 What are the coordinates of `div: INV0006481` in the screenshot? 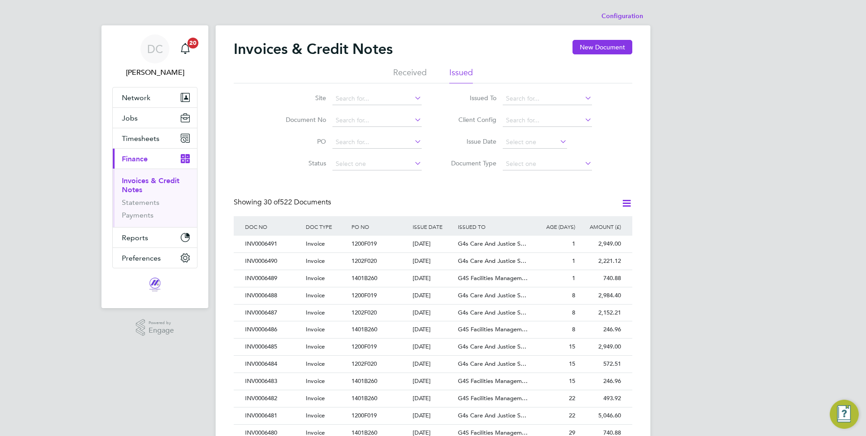 It's located at (273, 415).